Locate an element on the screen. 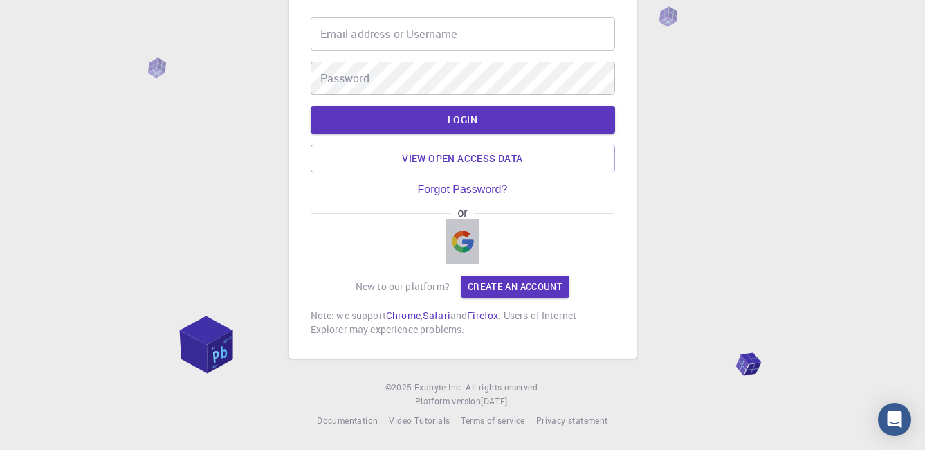  span: Platform version is located at coordinates (448, 401).